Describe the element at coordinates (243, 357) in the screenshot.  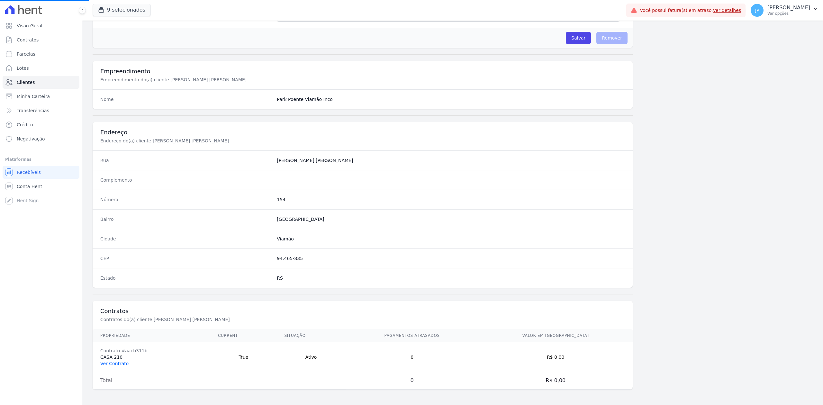
I see `td: True` at that location.